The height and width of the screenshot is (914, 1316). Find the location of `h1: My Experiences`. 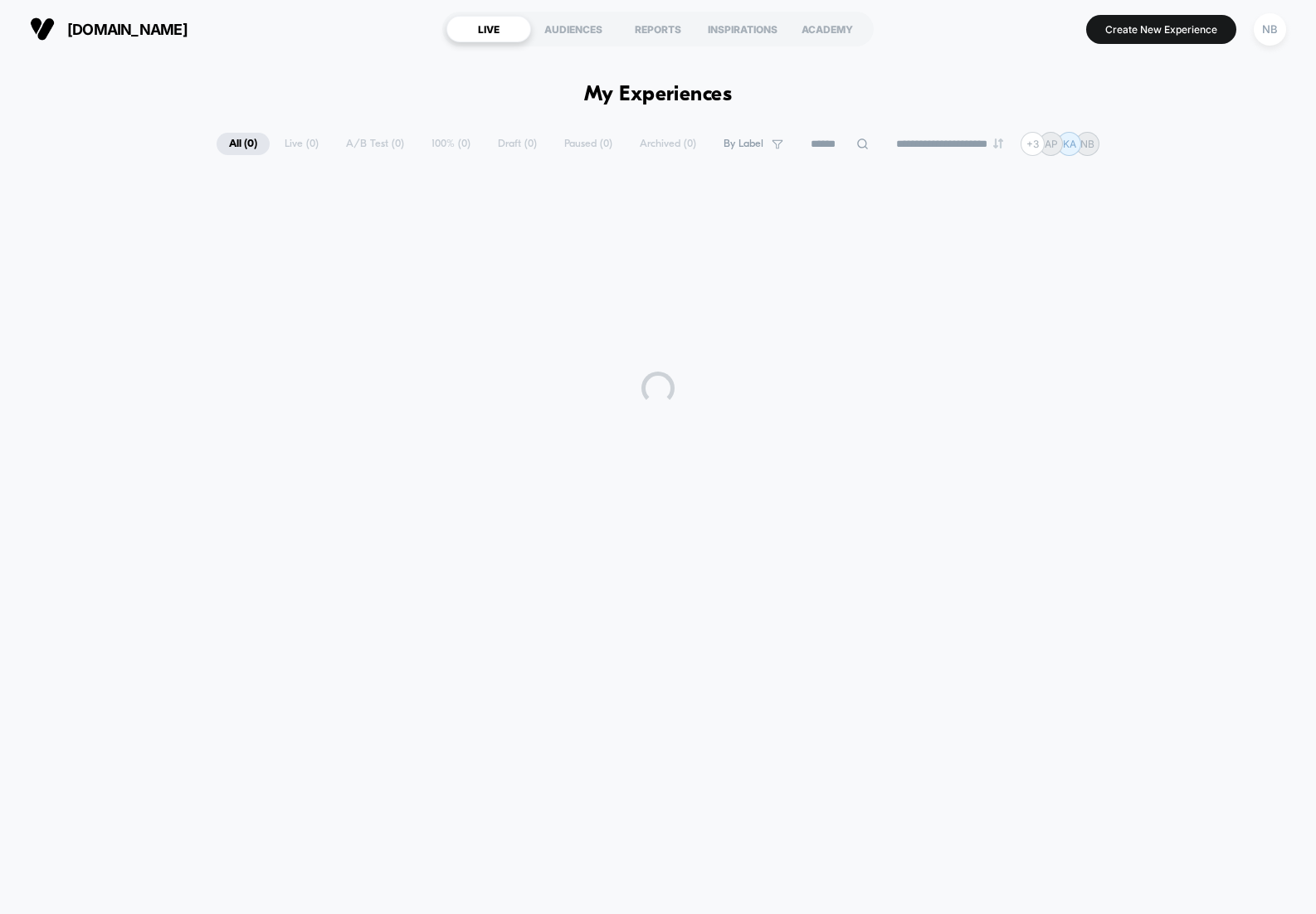

h1: My Experiences is located at coordinates (658, 95).